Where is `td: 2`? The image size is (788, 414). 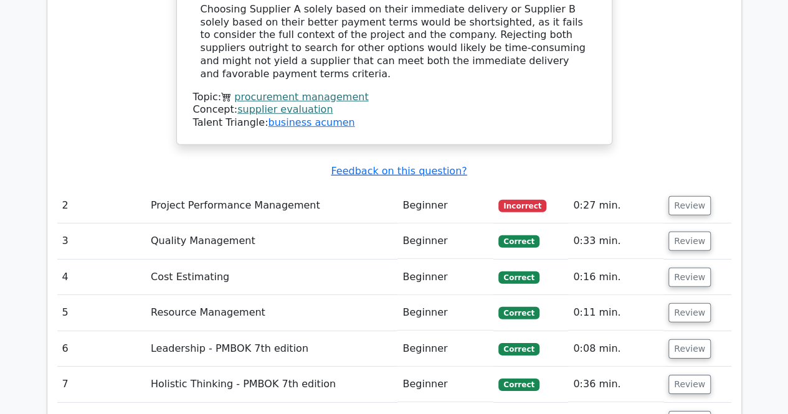 td: 2 is located at coordinates (102, 205).